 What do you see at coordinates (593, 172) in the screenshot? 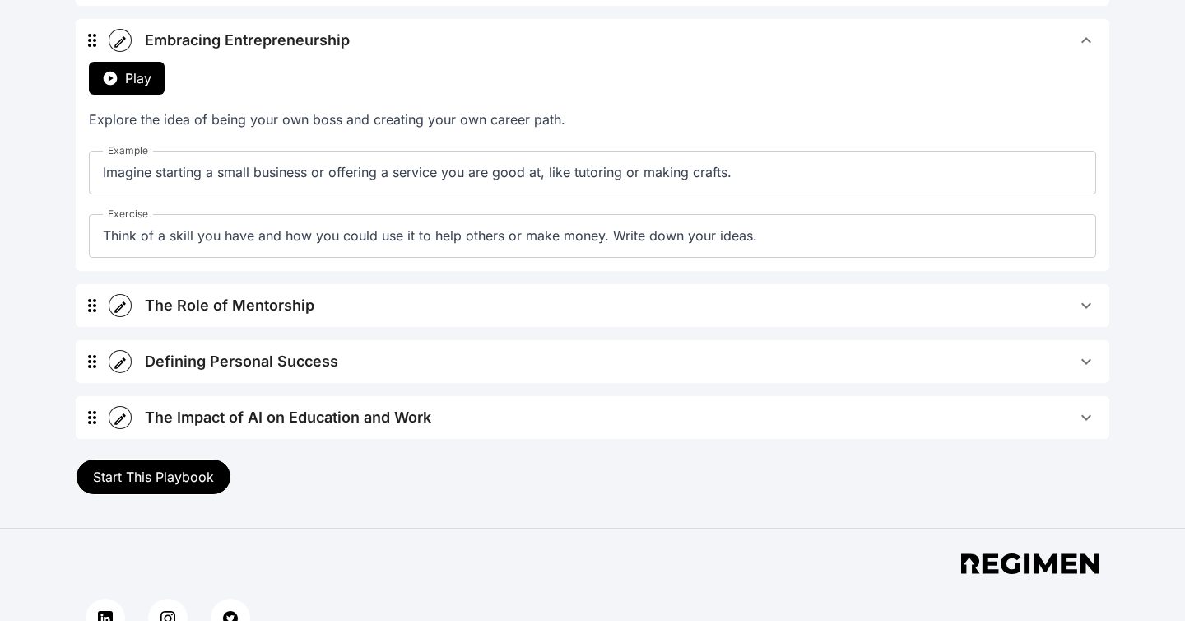
I see `p: Imagine starting a small business or offering a service you are good at, like tutoring or making ...` at bounding box center [593, 172].